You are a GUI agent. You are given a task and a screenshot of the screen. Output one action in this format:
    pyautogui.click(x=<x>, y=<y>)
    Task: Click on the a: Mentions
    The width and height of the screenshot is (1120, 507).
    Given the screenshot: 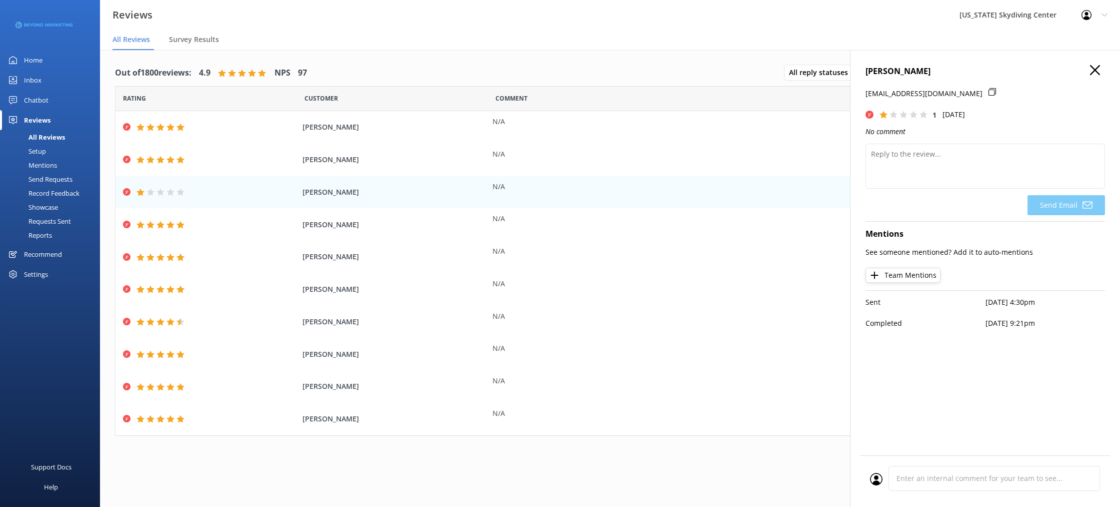 What is the action you would take?
    pyautogui.click(x=53, y=165)
    